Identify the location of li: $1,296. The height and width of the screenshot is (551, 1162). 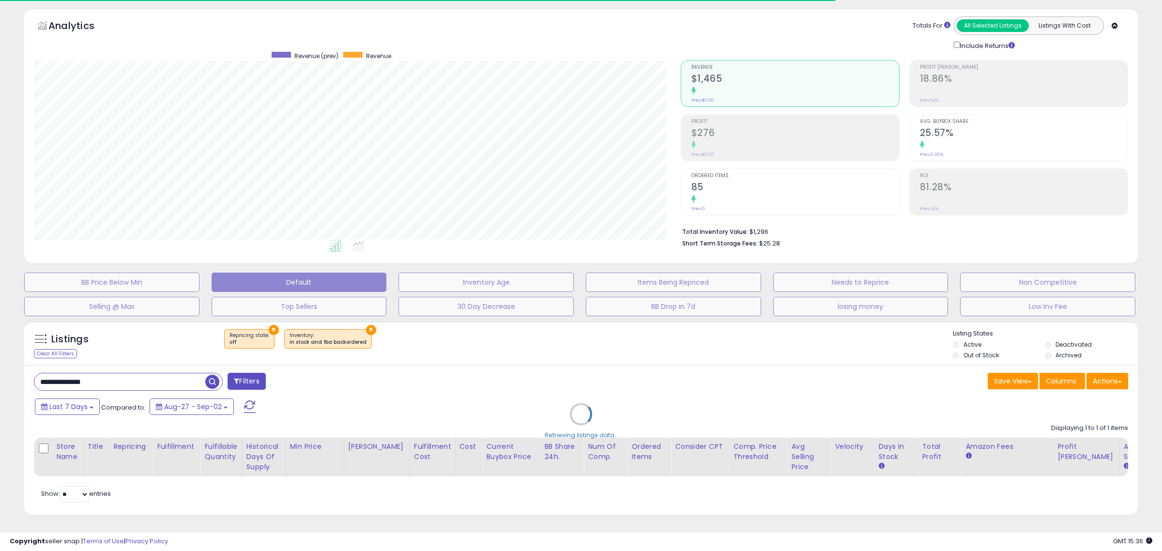
(902, 231).